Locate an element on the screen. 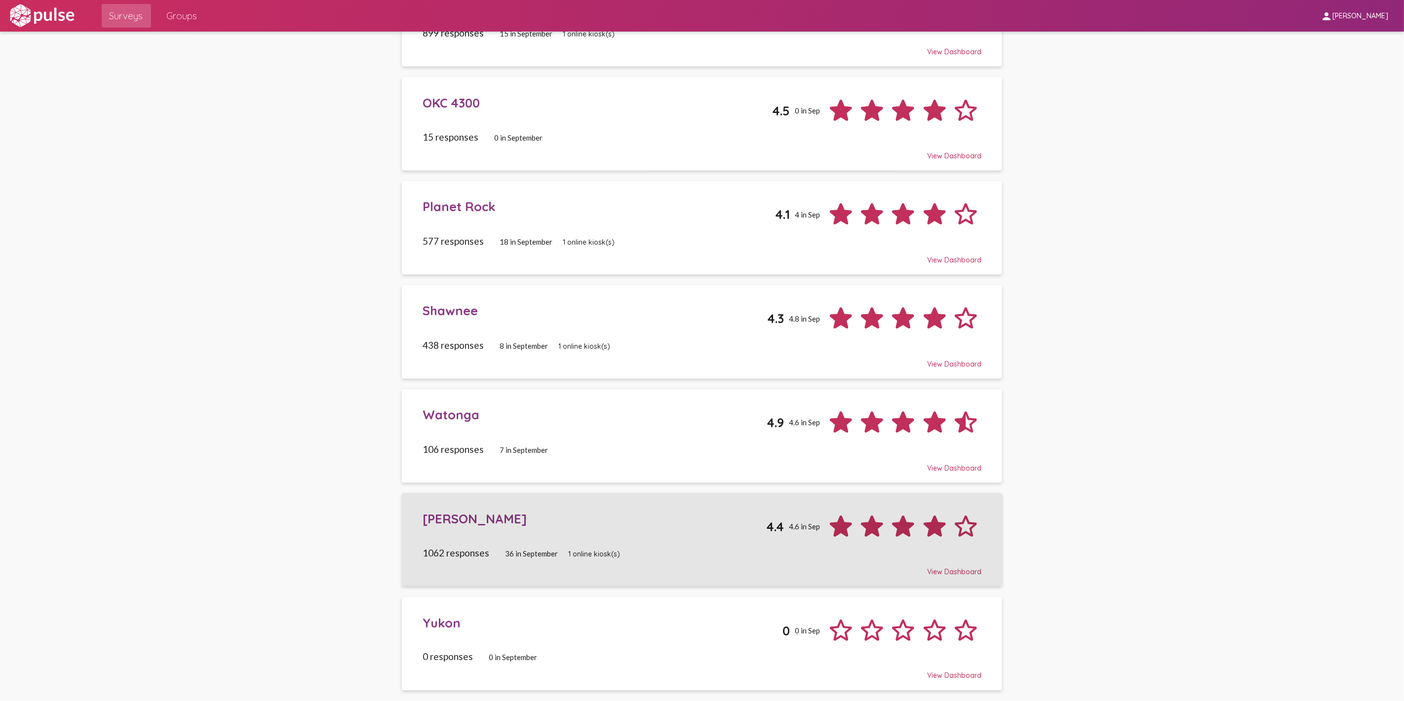 The height and width of the screenshot is (701, 1404). span: 15 responses is located at coordinates (450, 137).